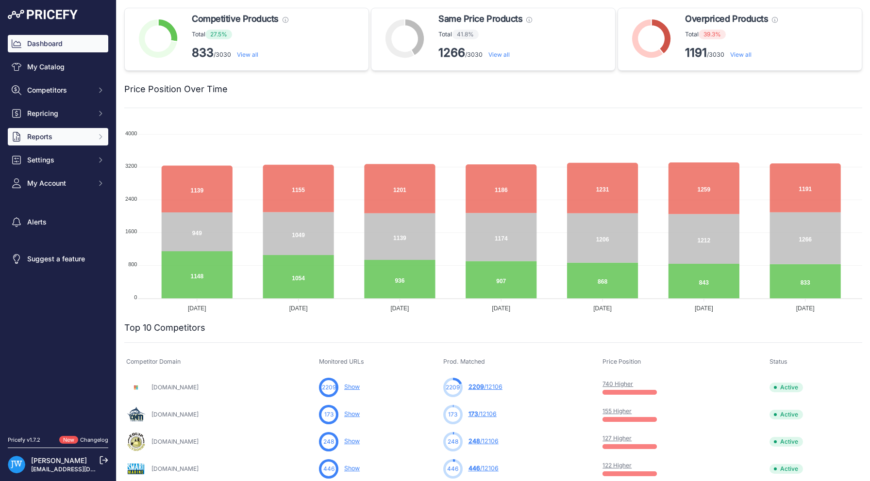  Describe the element at coordinates (131, 231) in the screenshot. I see `tspan: 1600` at that location.